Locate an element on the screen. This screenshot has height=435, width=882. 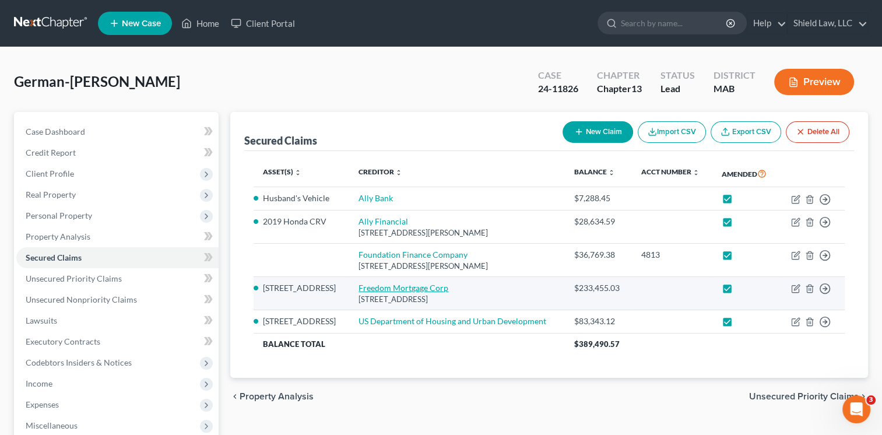
span: New Case is located at coordinates (141, 23).